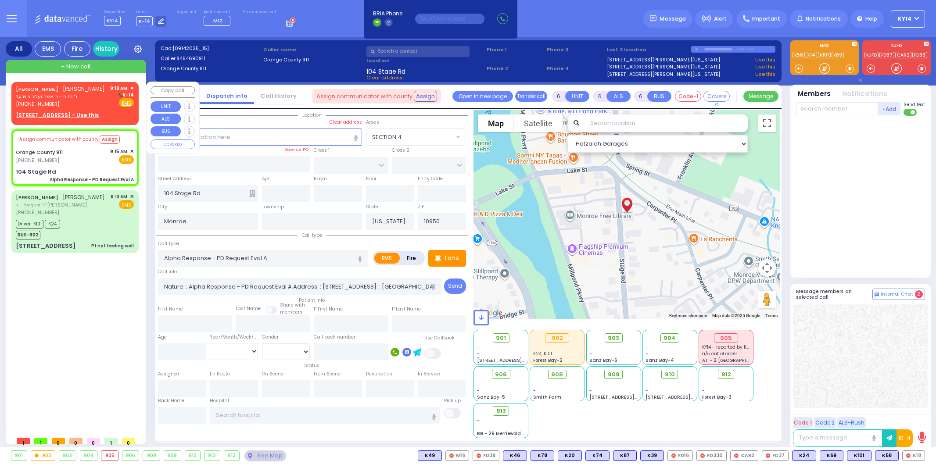 The height and width of the screenshot is (464, 936). Describe the element at coordinates (219, 401) in the screenshot. I see `label: Hospital` at that location.